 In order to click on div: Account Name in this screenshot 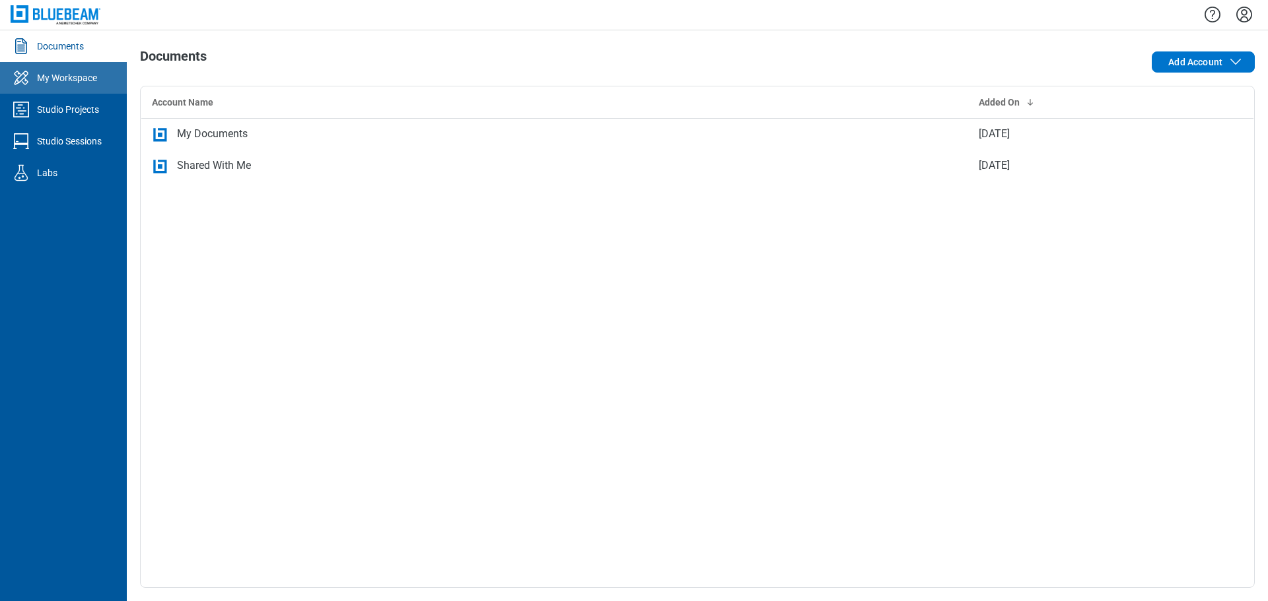, I will do `click(555, 102)`.